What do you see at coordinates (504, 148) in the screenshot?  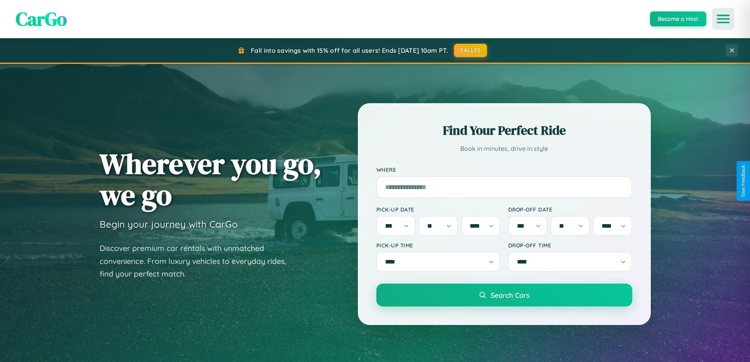 I see `p: Book in minutes, drive in style` at bounding box center [504, 148].